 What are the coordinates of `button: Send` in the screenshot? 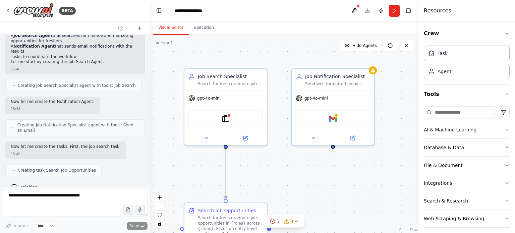 It's located at (137, 226).